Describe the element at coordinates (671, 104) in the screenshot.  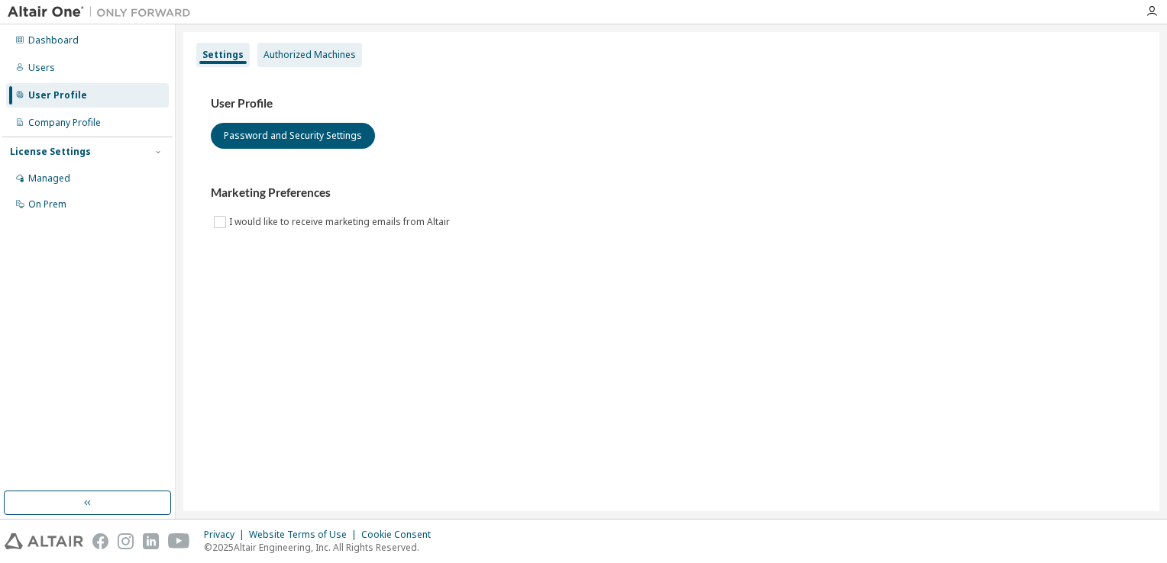
I see `h3: User Profile` at that location.